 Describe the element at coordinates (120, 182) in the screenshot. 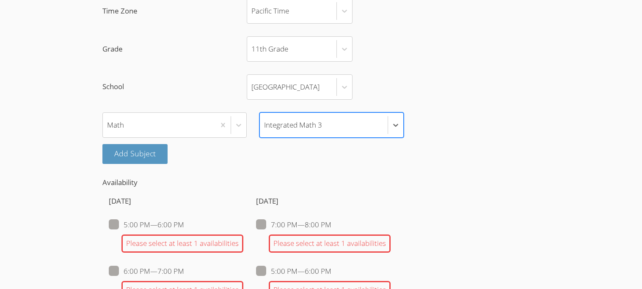

I see `span: Availability` at that location.